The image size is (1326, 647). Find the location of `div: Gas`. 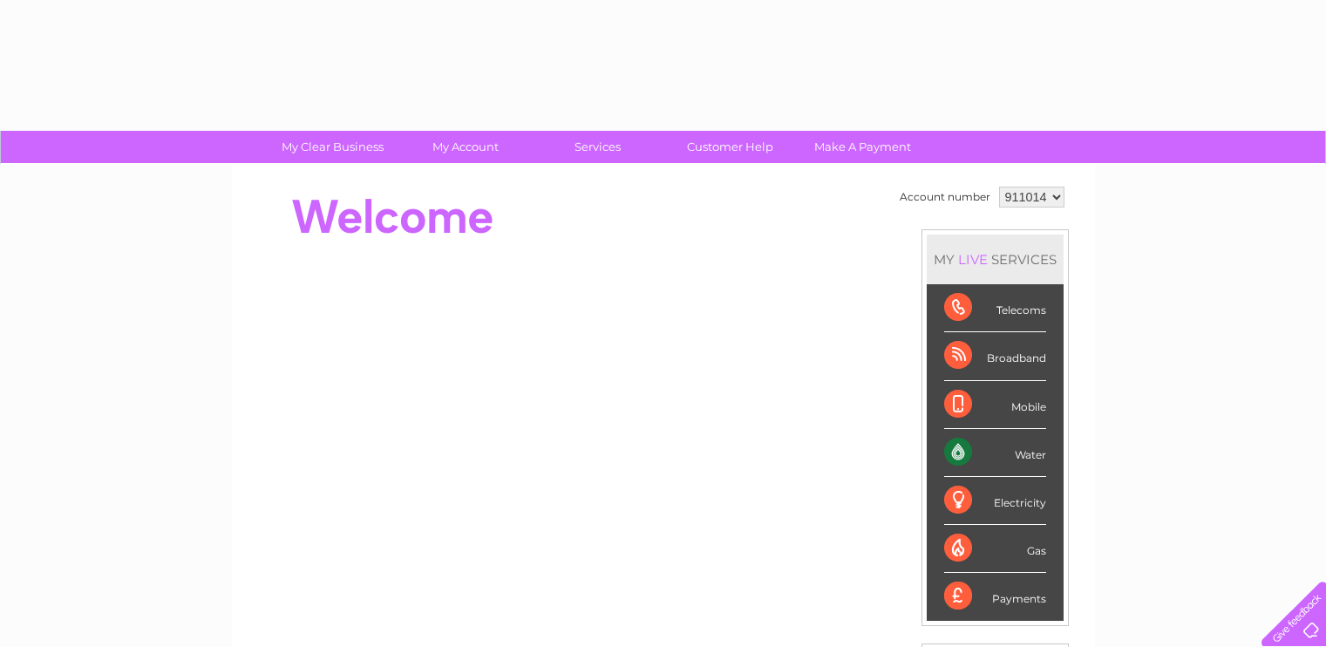

div: Gas is located at coordinates (995, 548).